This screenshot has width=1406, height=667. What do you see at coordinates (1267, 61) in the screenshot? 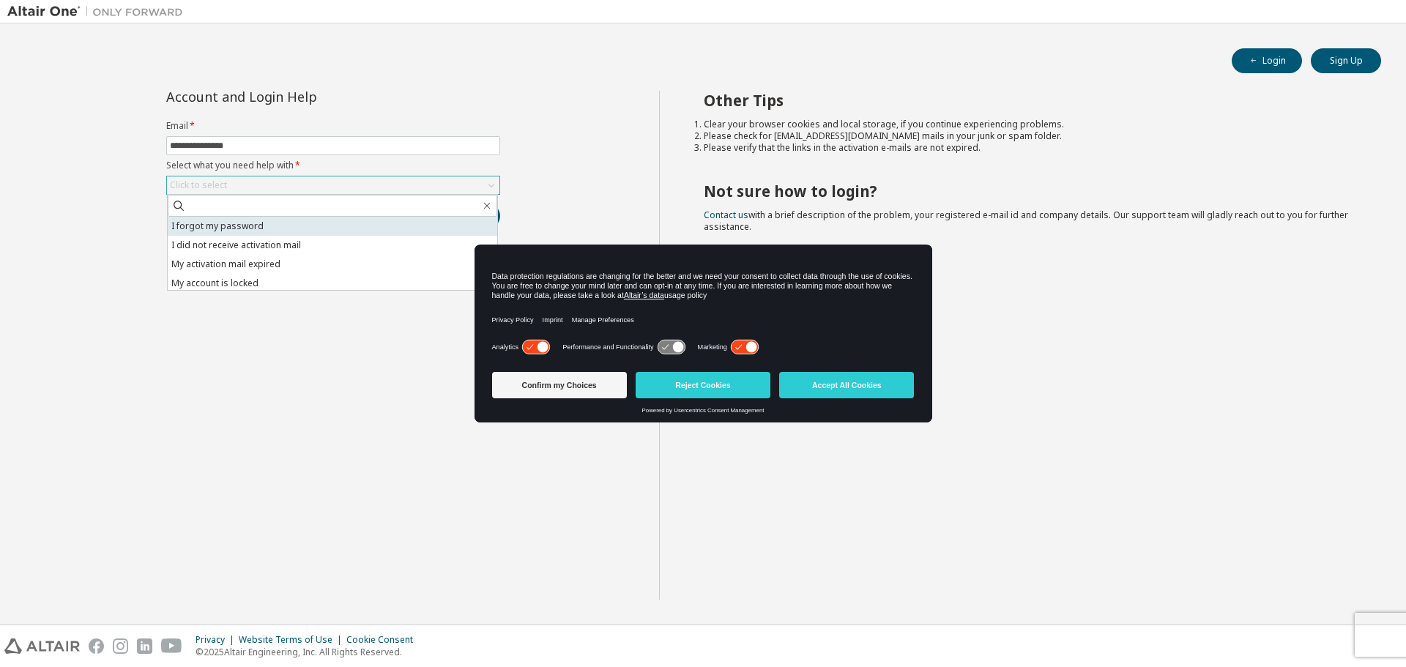
I see `button: Login` at bounding box center [1267, 61].